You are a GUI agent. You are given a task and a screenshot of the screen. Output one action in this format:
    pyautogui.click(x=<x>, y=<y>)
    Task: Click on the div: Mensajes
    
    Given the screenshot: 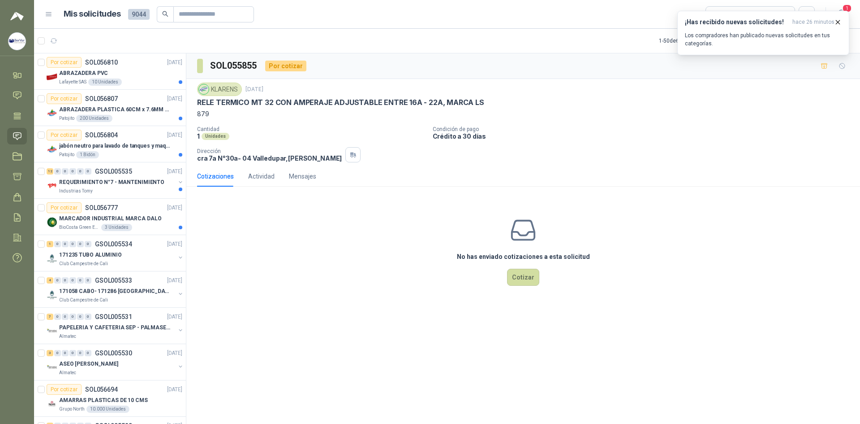 What is the action you would take?
    pyautogui.click(x=303, y=176)
    